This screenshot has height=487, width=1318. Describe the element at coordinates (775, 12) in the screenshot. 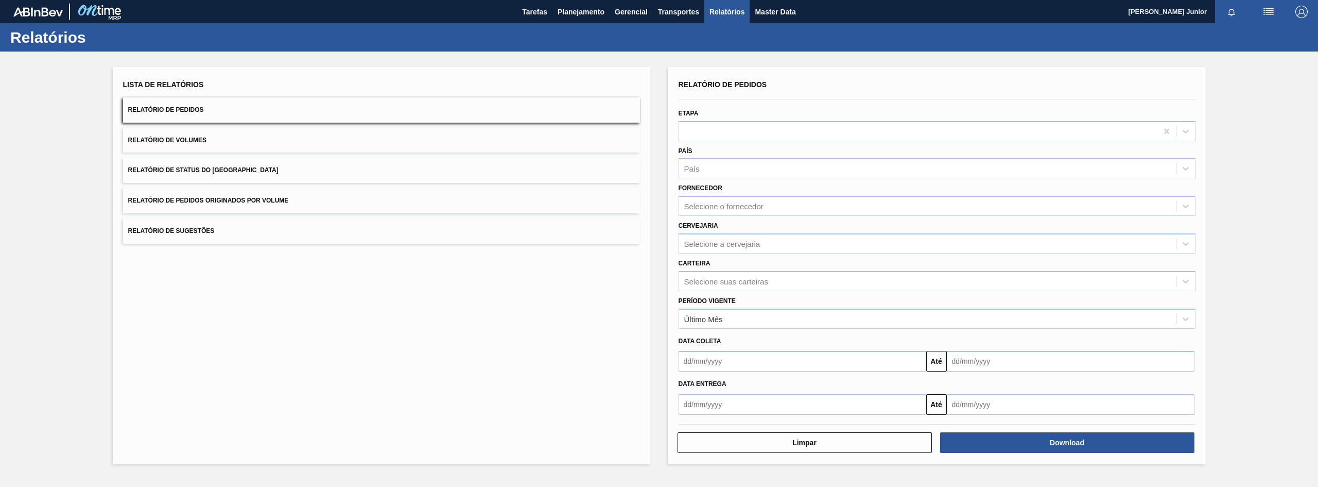

I see `span: Master Data` at that location.